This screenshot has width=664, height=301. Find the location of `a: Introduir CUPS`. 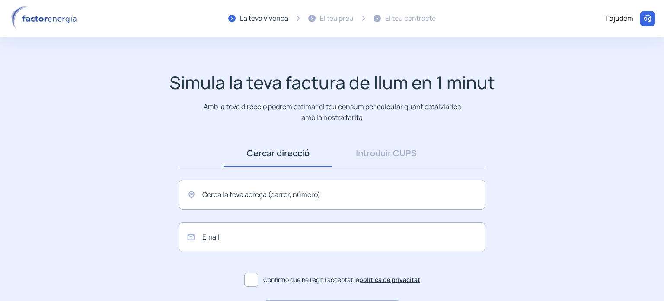

a: Introduir CUPS is located at coordinates (386, 153).